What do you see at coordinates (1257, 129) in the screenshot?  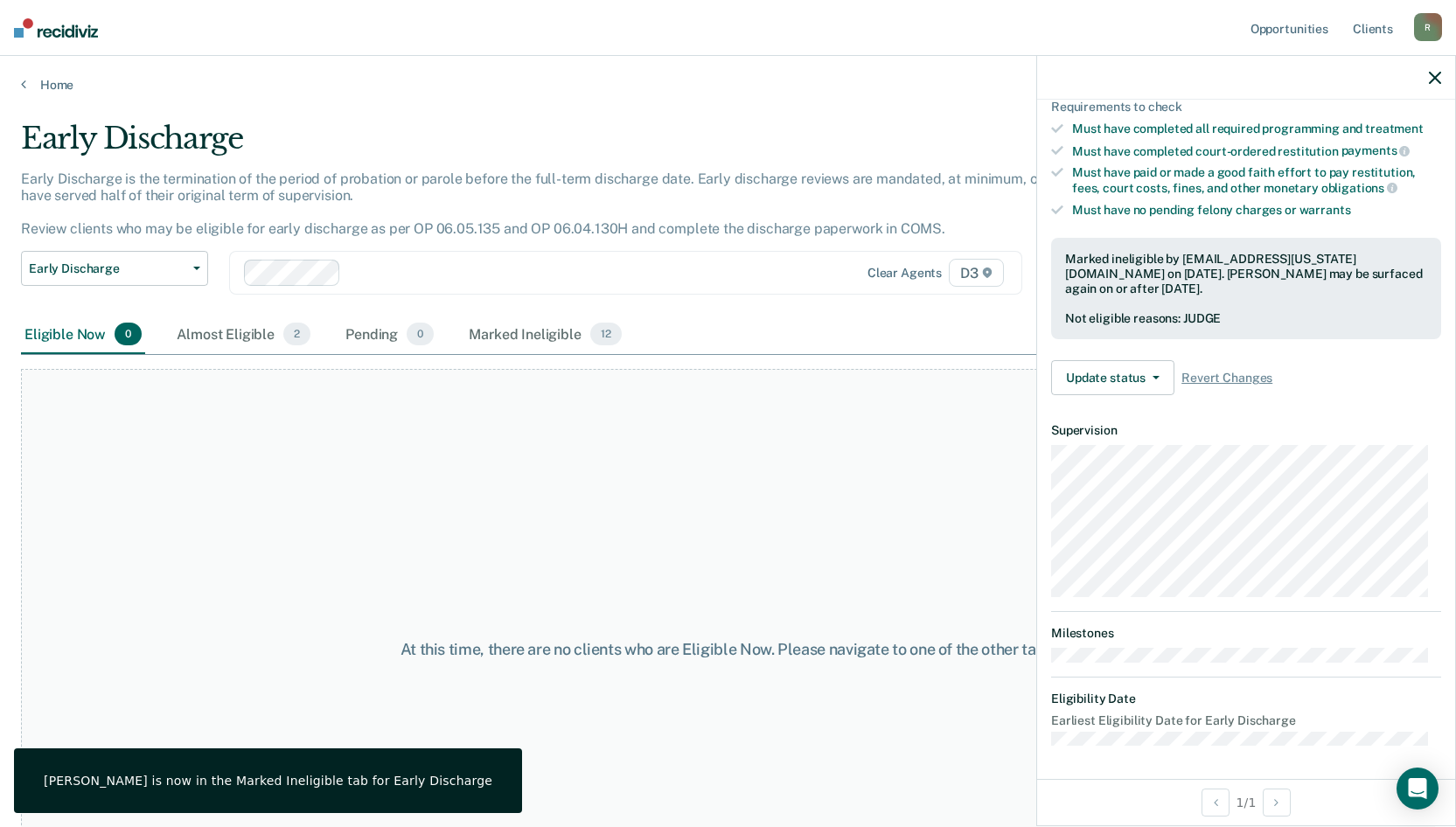 I see `div: Must have completed all required programming and` at bounding box center [1257, 129].